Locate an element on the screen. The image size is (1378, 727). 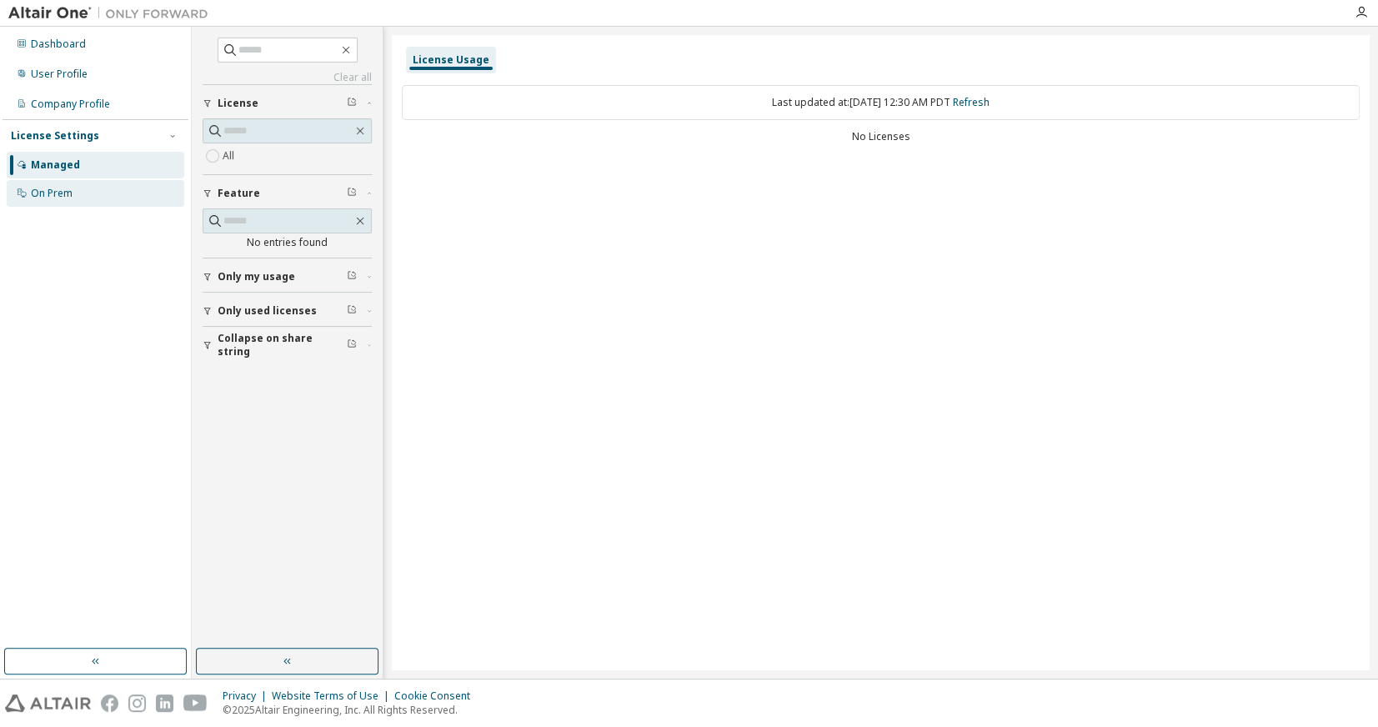
img: linkedin.svg is located at coordinates (164, 703).